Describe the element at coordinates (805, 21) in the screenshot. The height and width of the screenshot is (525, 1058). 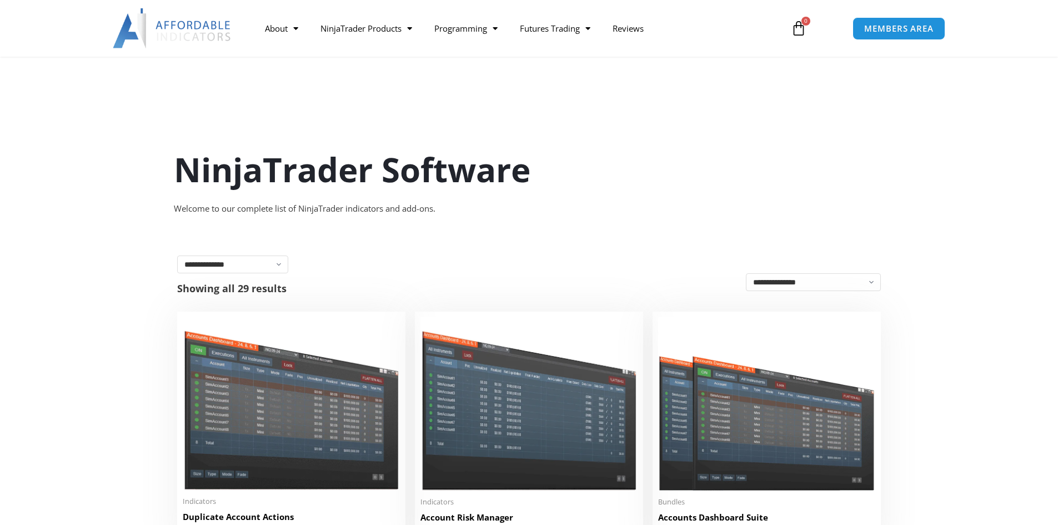
I see `span: 0` at that location.